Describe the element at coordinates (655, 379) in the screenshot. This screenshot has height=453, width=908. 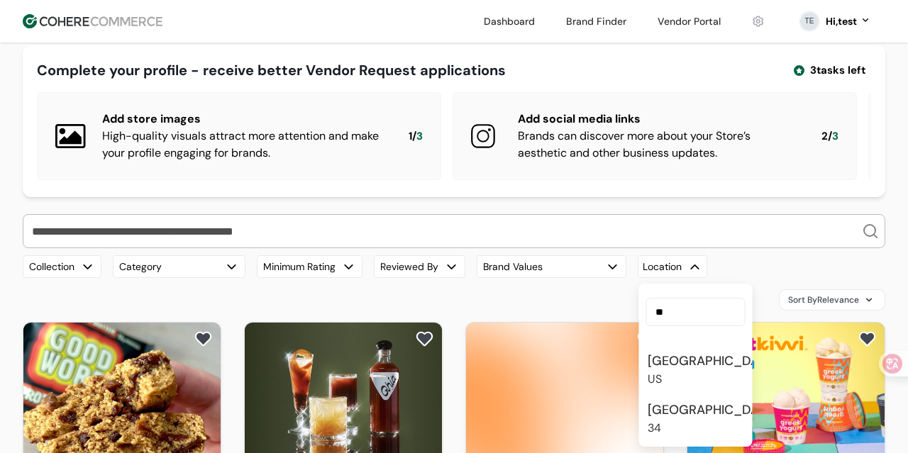
I see `span: US` at that location.